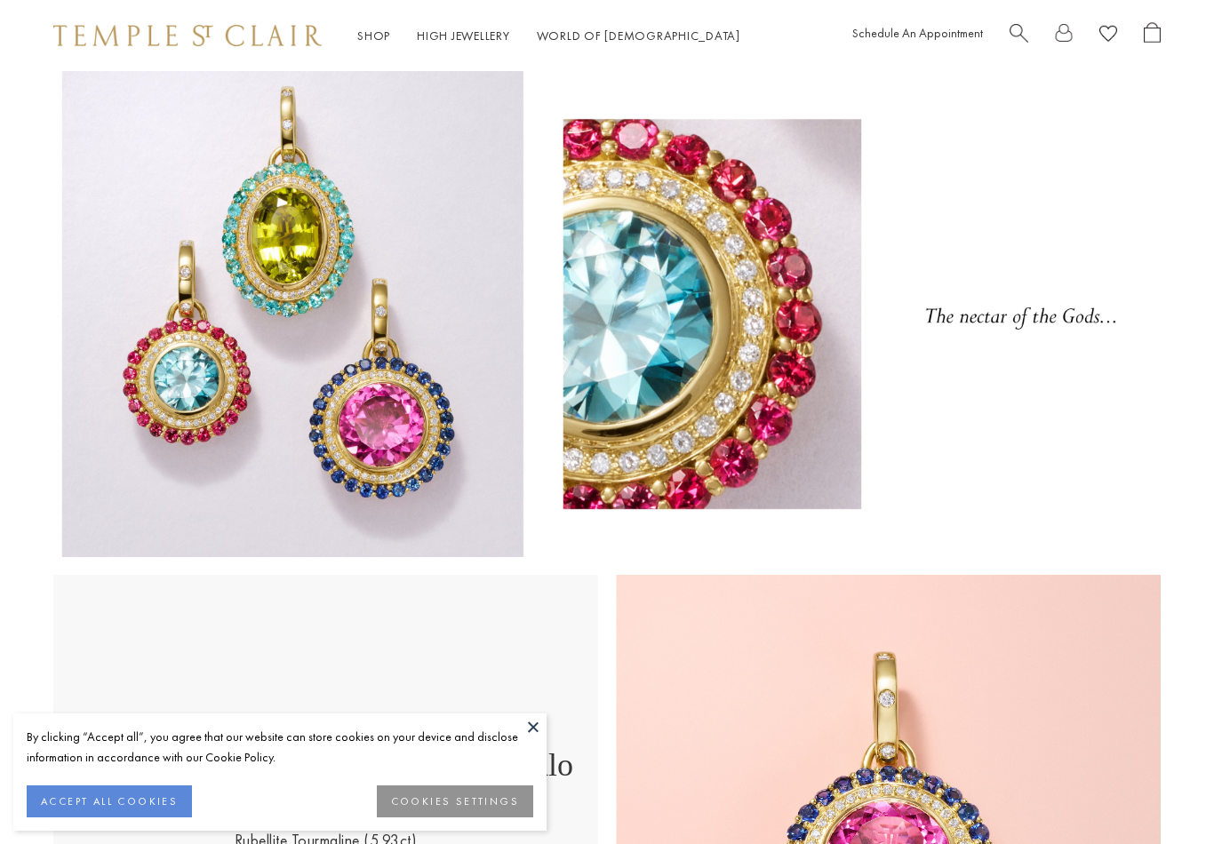 This screenshot has width=1214, height=844. Describe the element at coordinates (280, 747) in the screenshot. I see `div: By clicking “Accept all”, you agree that our website can store cookies on your device and disclos...` at that location.